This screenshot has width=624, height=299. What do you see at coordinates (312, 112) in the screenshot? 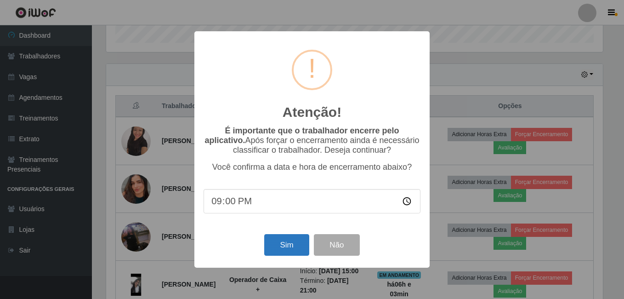
I see `h2: Atenção!` at bounding box center [312, 112].